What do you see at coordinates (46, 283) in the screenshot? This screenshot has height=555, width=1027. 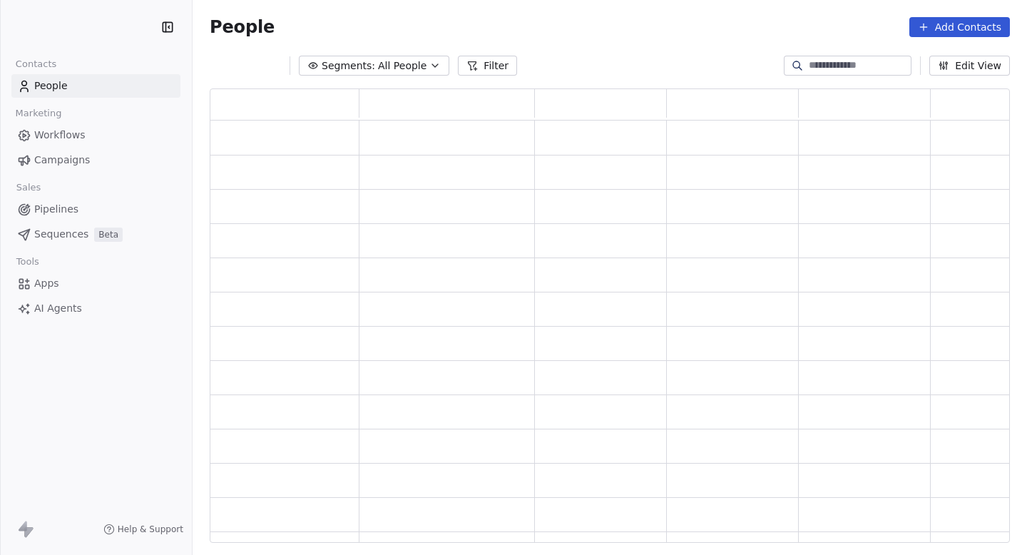 I see `span: Apps` at bounding box center [46, 283].